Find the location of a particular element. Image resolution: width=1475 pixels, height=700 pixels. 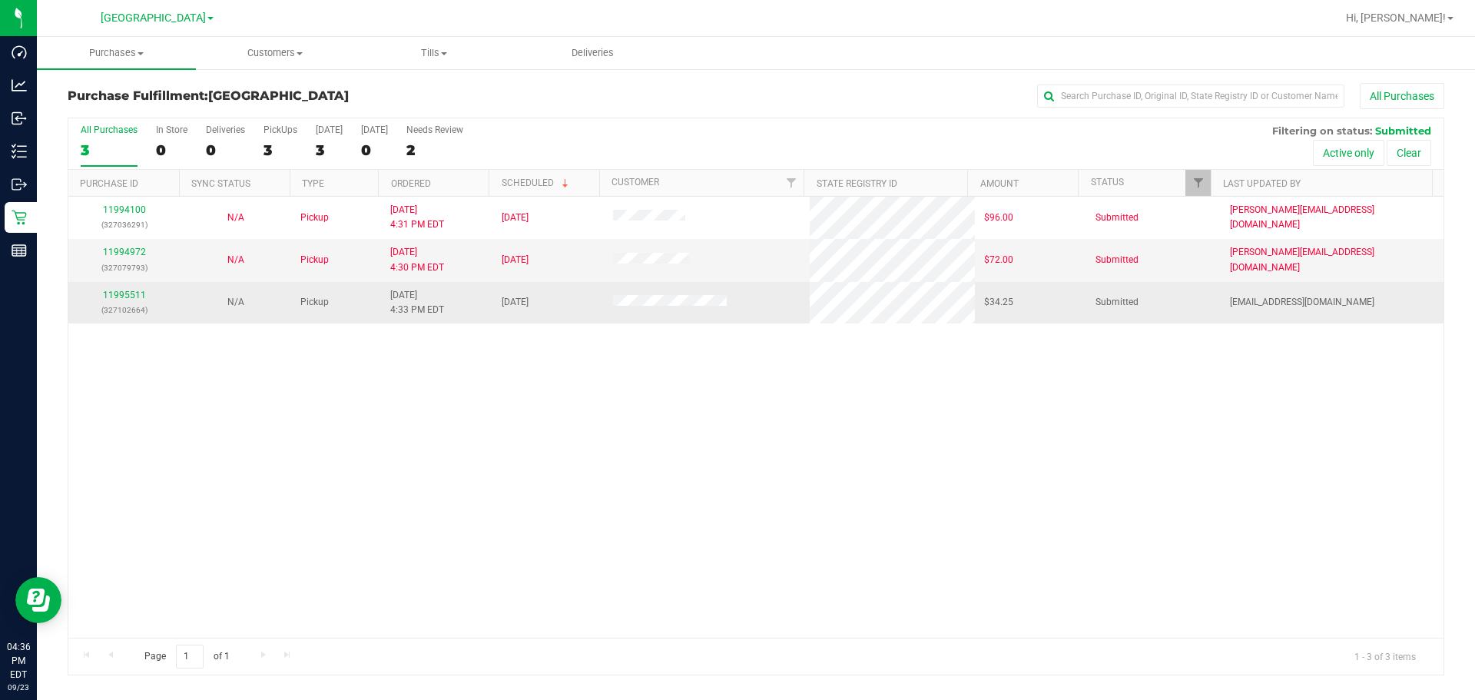

span: Purchases is located at coordinates (116, 53).